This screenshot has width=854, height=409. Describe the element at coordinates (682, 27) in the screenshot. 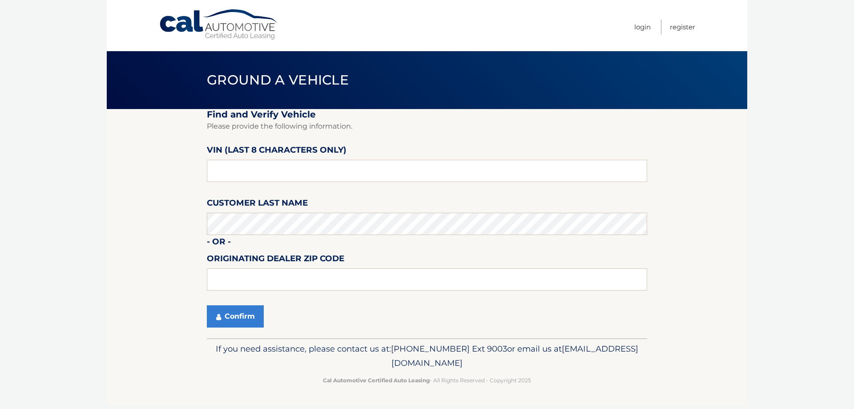

I see `a: Register` at that location.